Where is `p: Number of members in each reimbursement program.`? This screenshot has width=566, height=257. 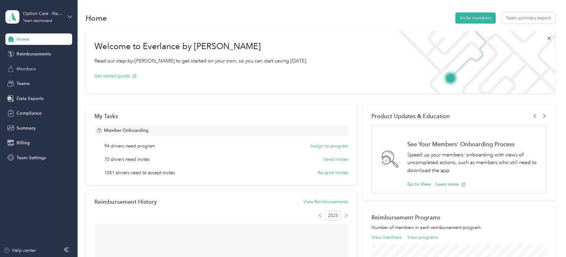
p: Number of members in each reimbursement program. is located at coordinates (459, 227).